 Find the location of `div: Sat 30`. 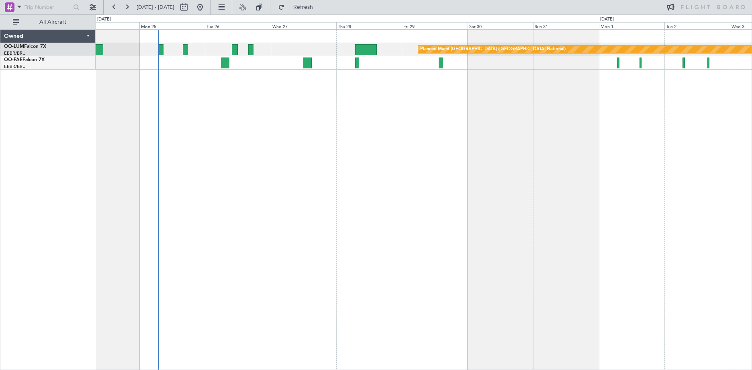

div: Sat 30 is located at coordinates (500, 26).